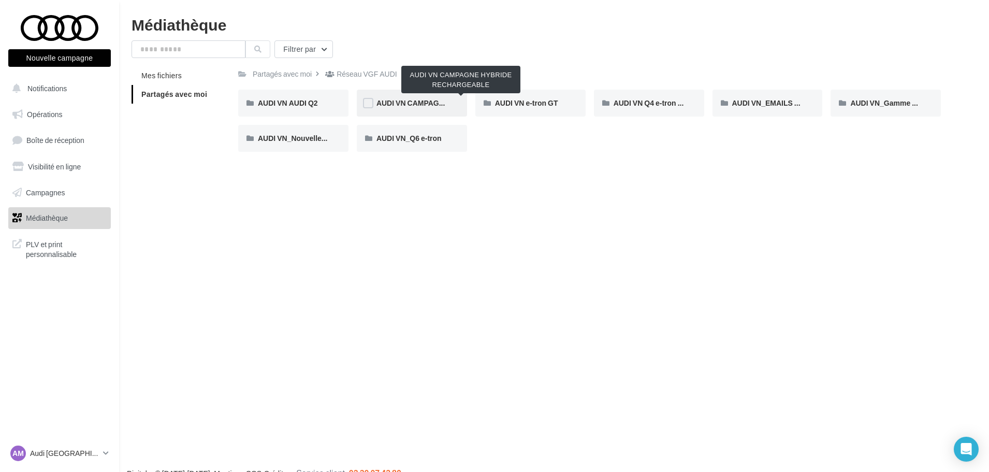 The width and height of the screenshot is (989, 472). Describe the element at coordinates (554, 24) in the screenshot. I see `div: Médiathèque` at that location.